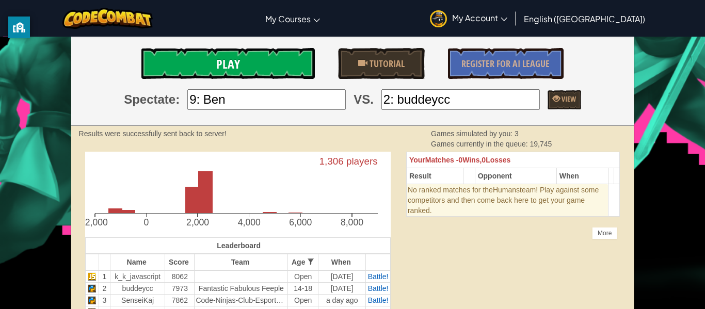 This screenshot has height=309, width=705. Describe the element at coordinates (301, 223) in the screenshot. I see `text: 6,000` at that location.